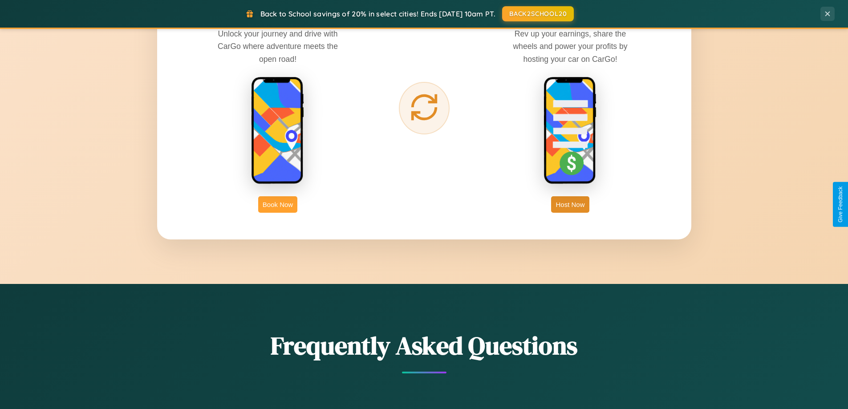 The image size is (848, 409). Describe the element at coordinates (570, 131) in the screenshot. I see `img: host phone` at that location.